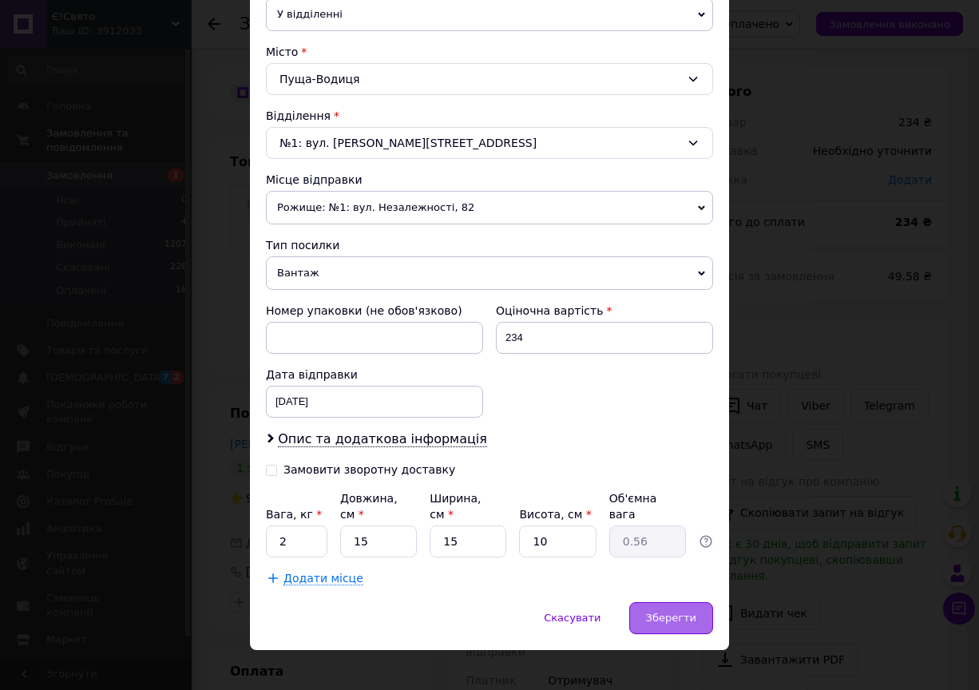  What do you see at coordinates (489, 116) in the screenshot?
I see `div: Відділення` at bounding box center [489, 116].